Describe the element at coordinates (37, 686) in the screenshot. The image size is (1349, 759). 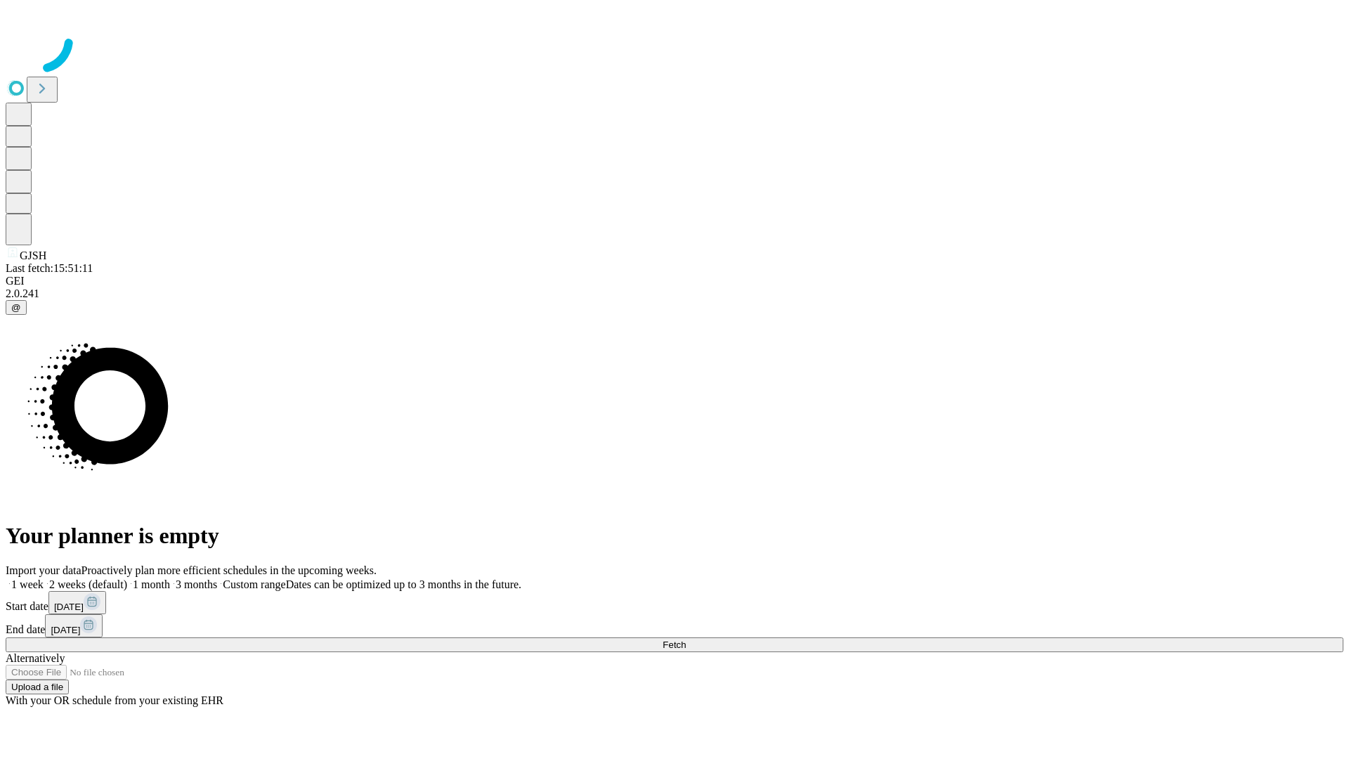
I see `button: Upload a file` at that location.